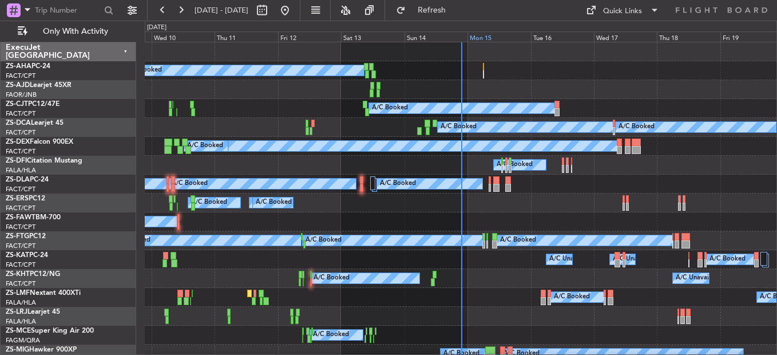 The height and width of the screenshot is (355, 777). Describe the element at coordinates (17, 236) in the screenshot. I see `span: ZS-FTG` at that location.